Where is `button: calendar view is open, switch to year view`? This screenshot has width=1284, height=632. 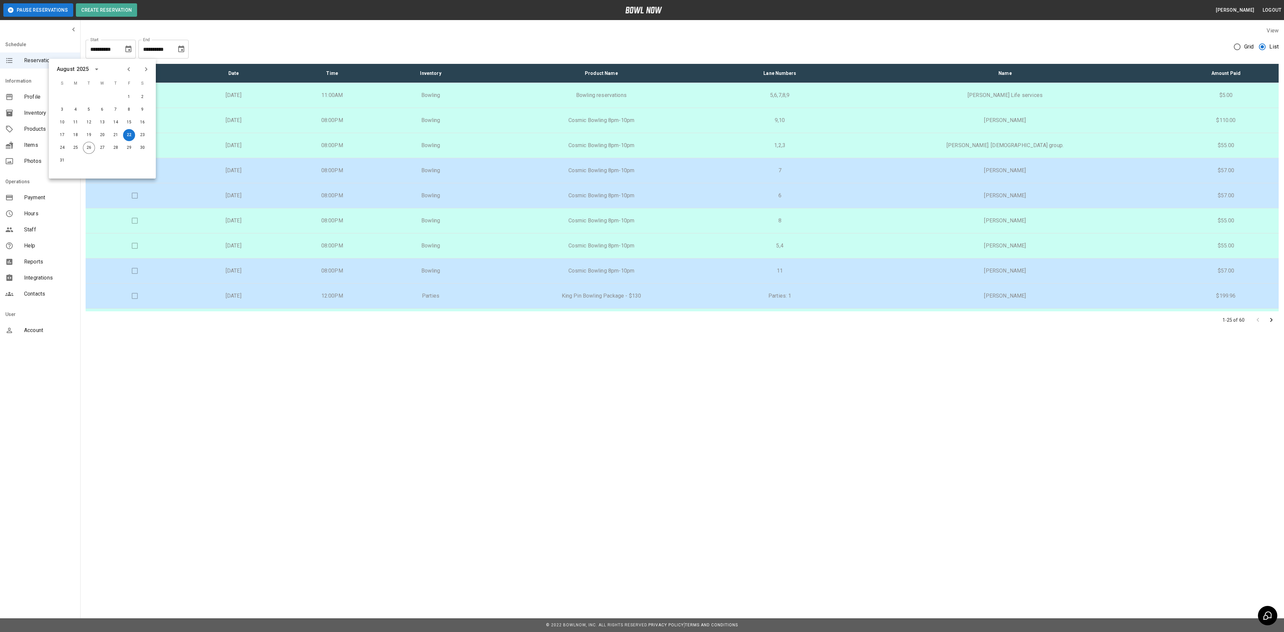 button: calendar view is open, switch to year view is located at coordinates (97, 69).